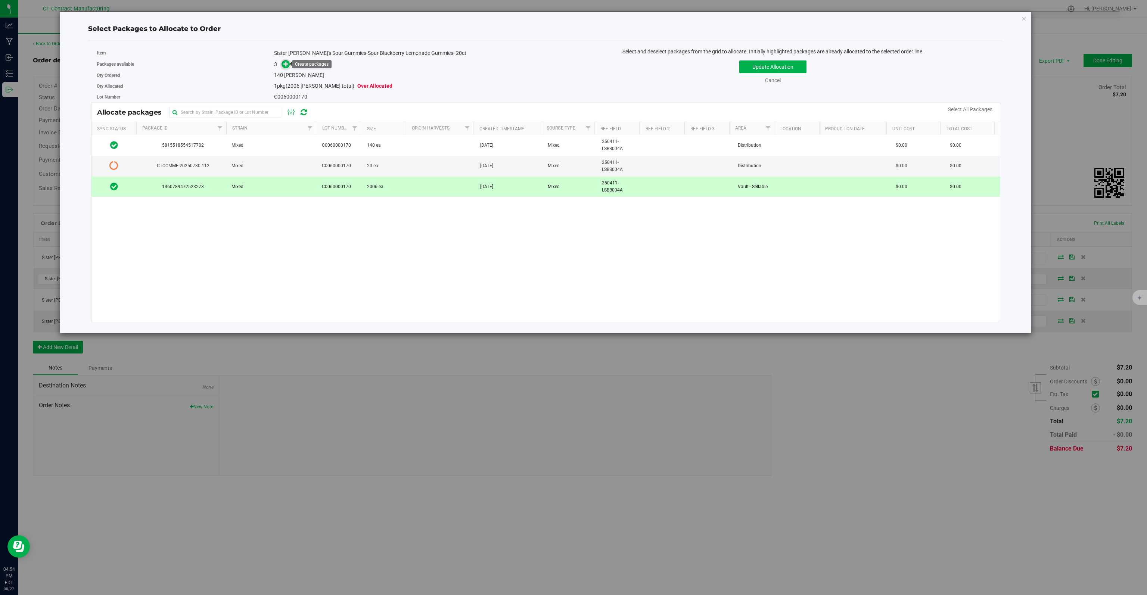  What do you see at coordinates (225, 112) in the screenshot?
I see `input: Search by Strain, Package ID or Lot Number` at bounding box center [225, 112].